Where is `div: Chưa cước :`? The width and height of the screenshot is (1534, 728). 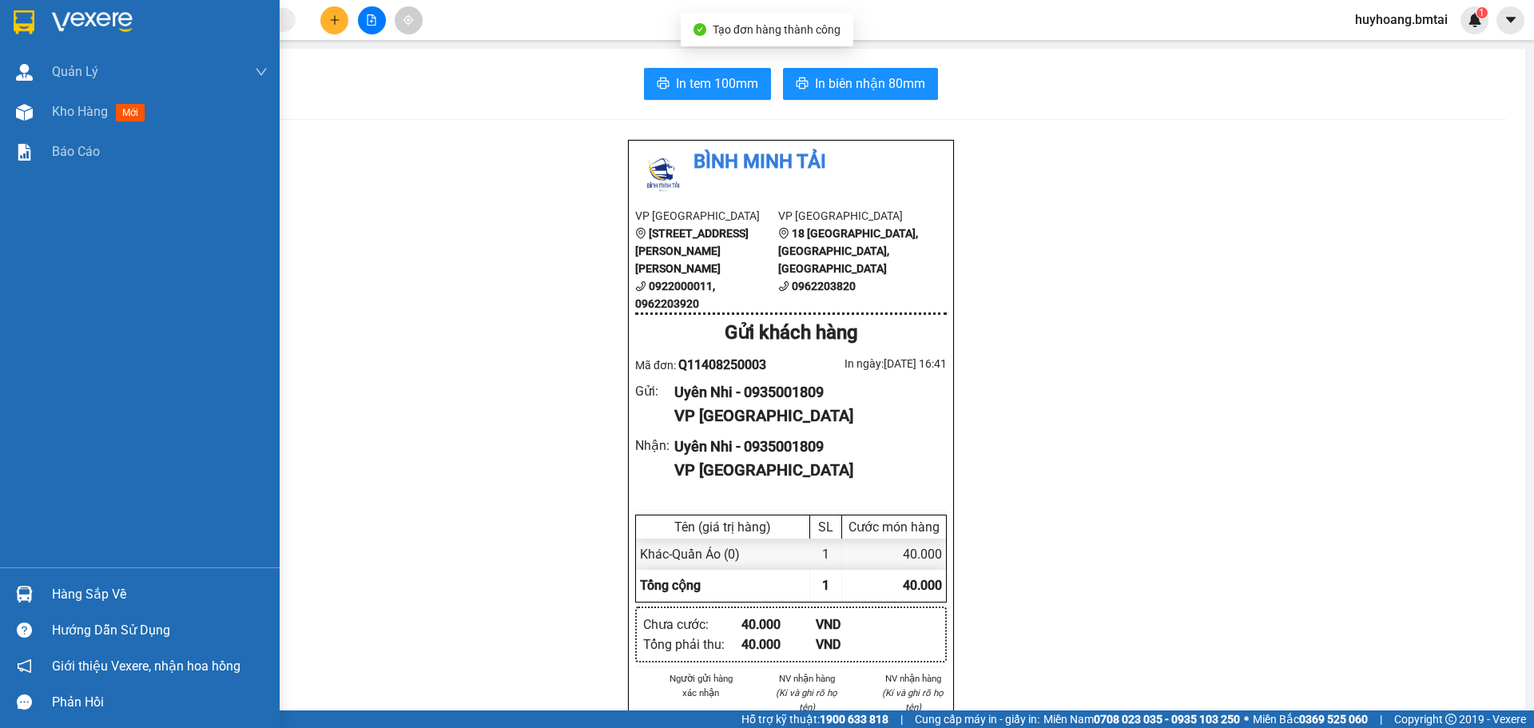
div: Chưa cước : is located at coordinates (692, 624).